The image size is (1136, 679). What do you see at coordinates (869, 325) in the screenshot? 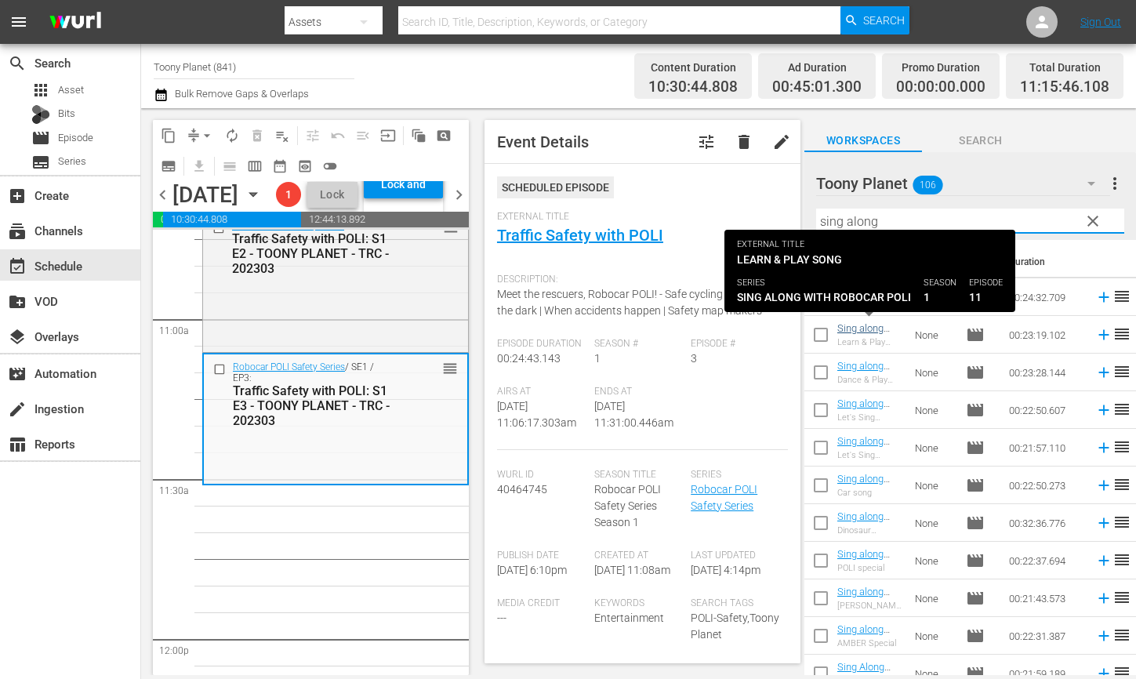
I see `a: Sing along with Robocar POLI: S1 E10 - Popular Song with TOY - Toony Planet - TRC - 202405` at bounding box center [869, 325].